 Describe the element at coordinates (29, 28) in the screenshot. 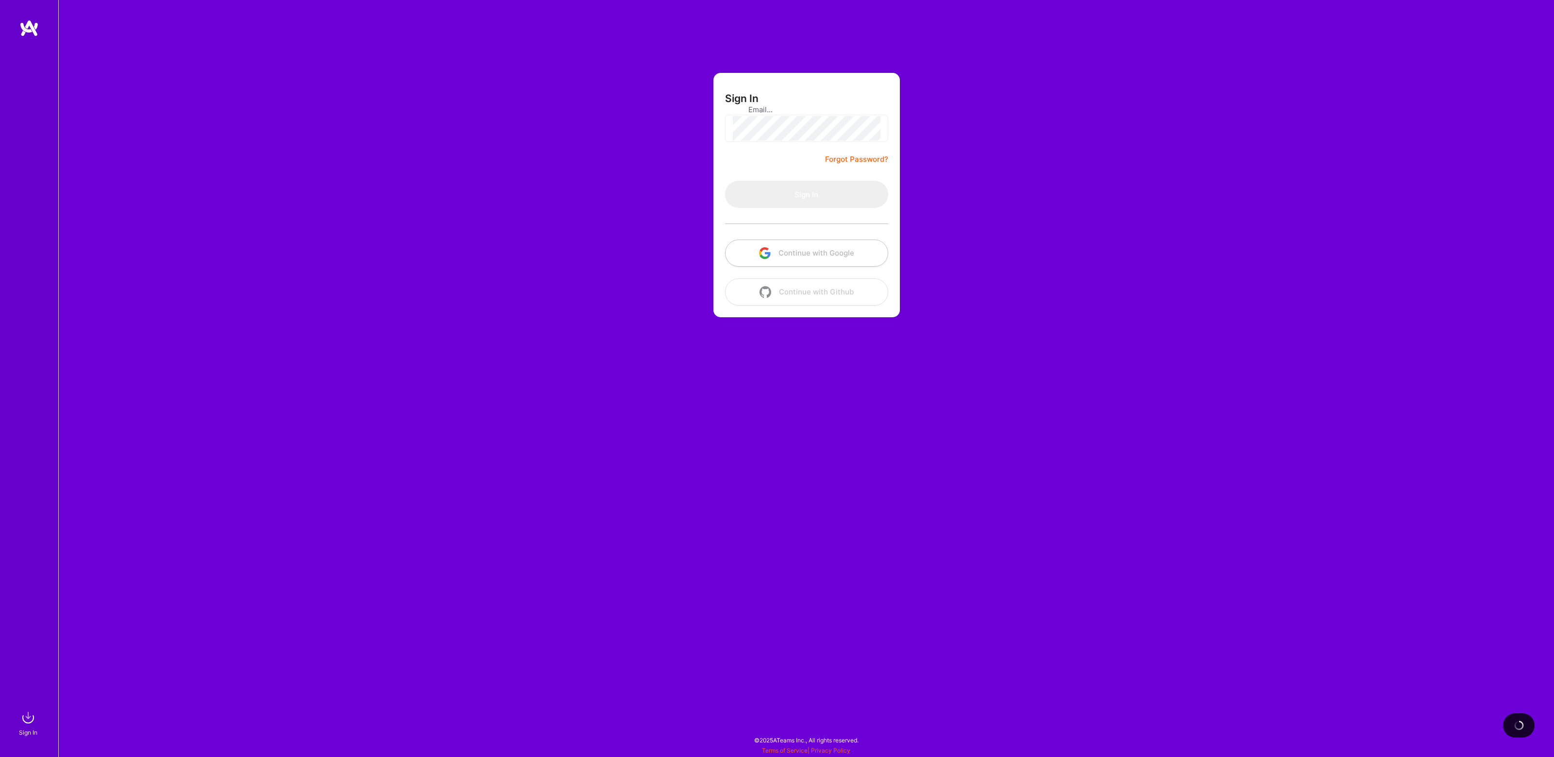

I see `img: logo` at that location.